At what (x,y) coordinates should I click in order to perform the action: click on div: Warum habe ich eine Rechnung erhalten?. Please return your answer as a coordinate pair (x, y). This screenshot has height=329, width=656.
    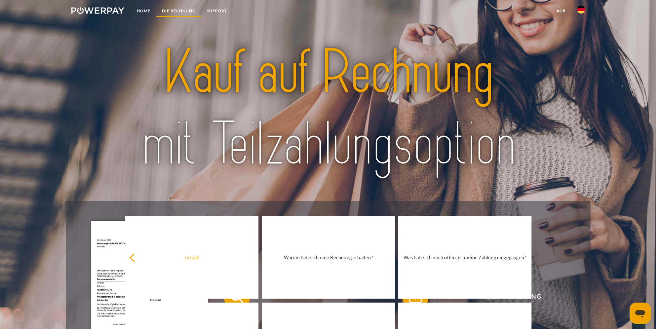
    Looking at the image, I should click on (328, 257).